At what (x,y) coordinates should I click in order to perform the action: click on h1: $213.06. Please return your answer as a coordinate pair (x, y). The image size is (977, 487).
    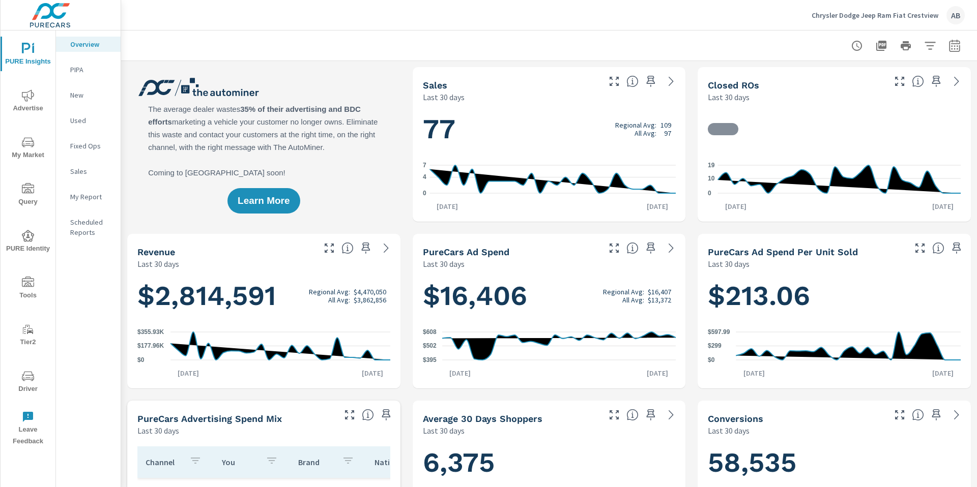
    Looking at the image, I should click on (834, 296).